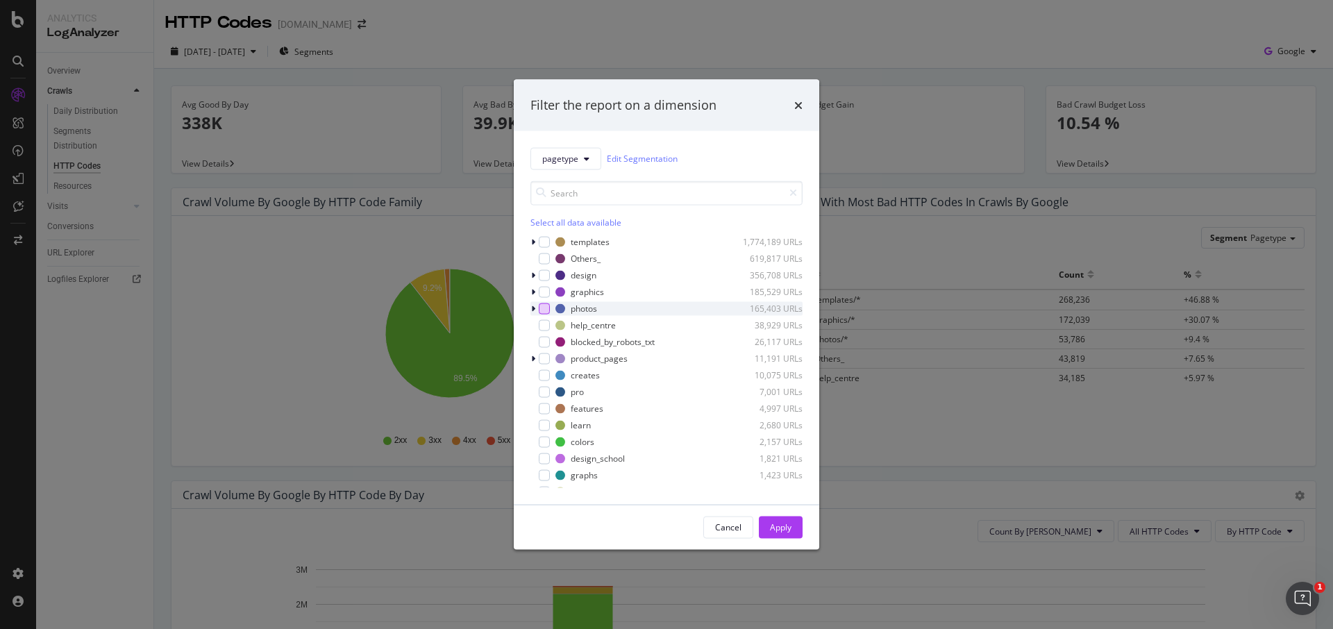 Image resolution: width=1333 pixels, height=629 pixels. What do you see at coordinates (612, 342) in the screenshot?
I see `div: blocked_by_robots_txt` at bounding box center [612, 342].